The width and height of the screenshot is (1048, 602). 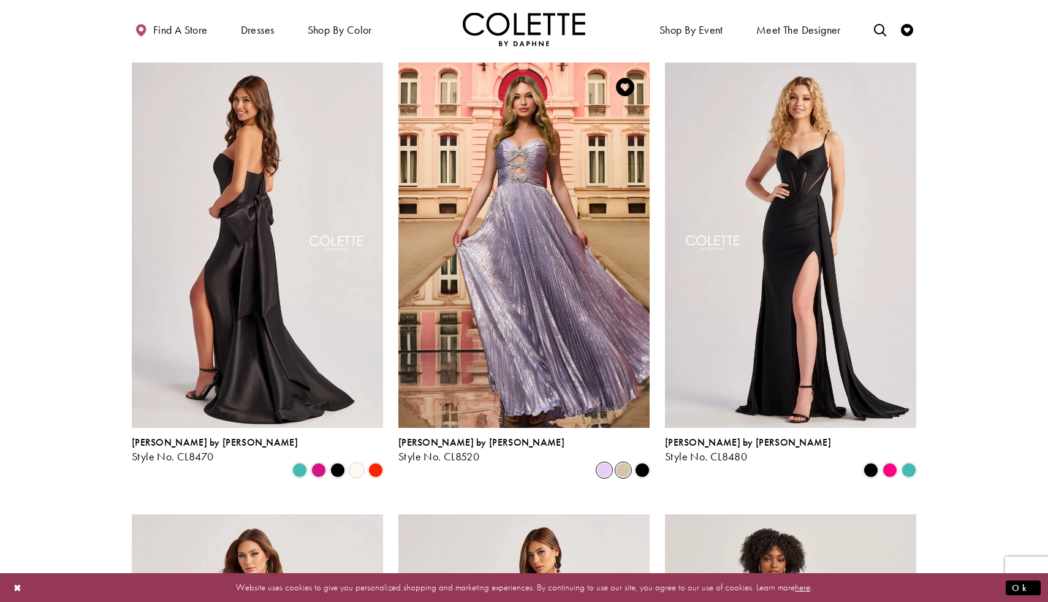 I want to click on a: Toggle search, so click(x=880, y=29).